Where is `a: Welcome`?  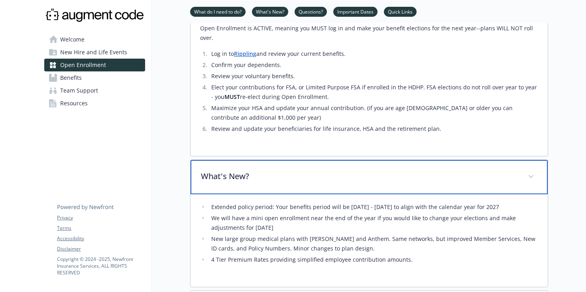
a: Welcome is located at coordinates (95, 39).